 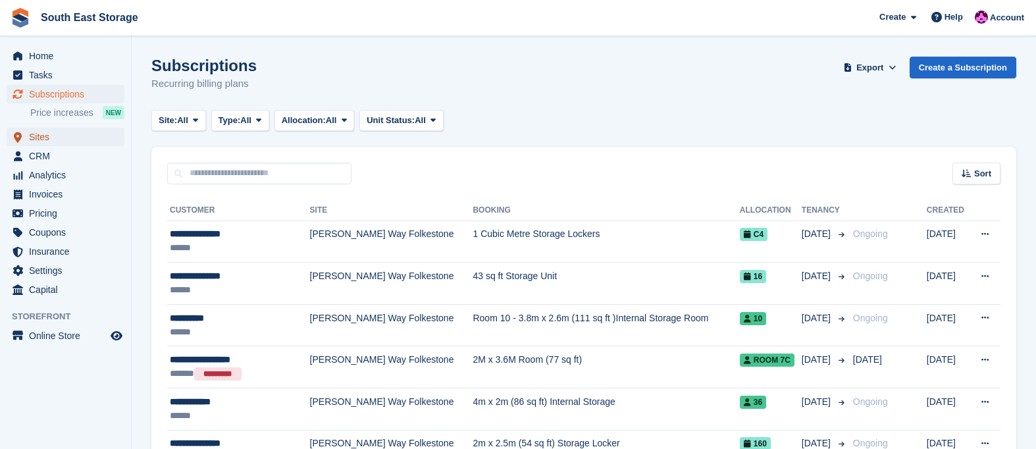 What do you see at coordinates (605, 367) in the screenshot?
I see `td: 2M x 3.6M Room (77 sq ft)` at bounding box center [605, 367].